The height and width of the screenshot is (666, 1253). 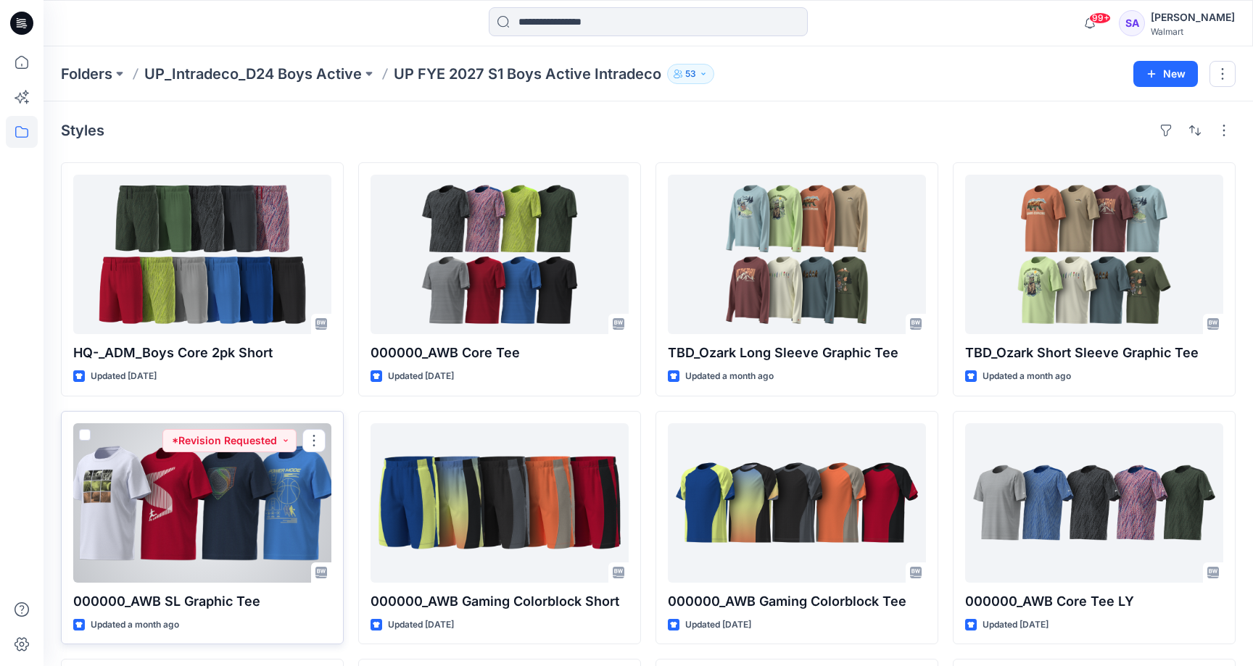 I want to click on a: 000000_AWB Core Tee LY, so click(x=1094, y=503).